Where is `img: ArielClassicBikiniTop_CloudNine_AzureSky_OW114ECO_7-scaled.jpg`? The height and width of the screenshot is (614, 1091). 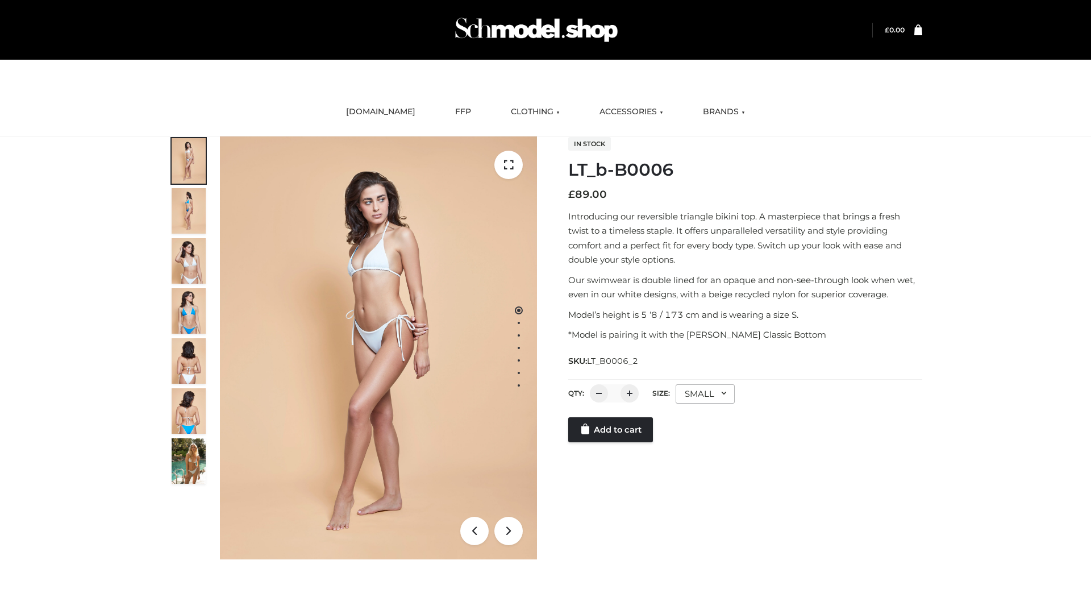
img: ArielClassicBikiniTop_CloudNine_AzureSky_OW114ECO_7-scaled.jpg is located at coordinates (189, 361).